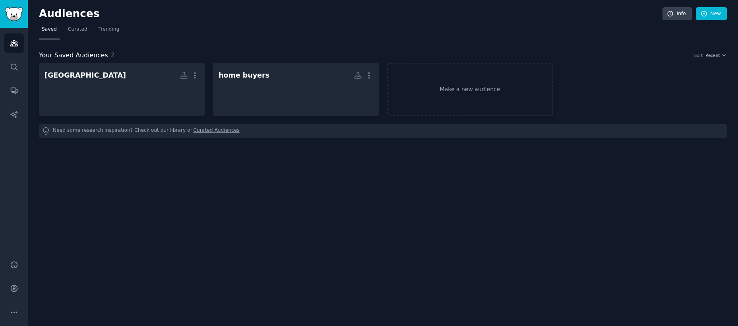 This screenshot has height=326, width=738. Describe the element at coordinates (244, 75) in the screenshot. I see `div: home buyers` at that location.